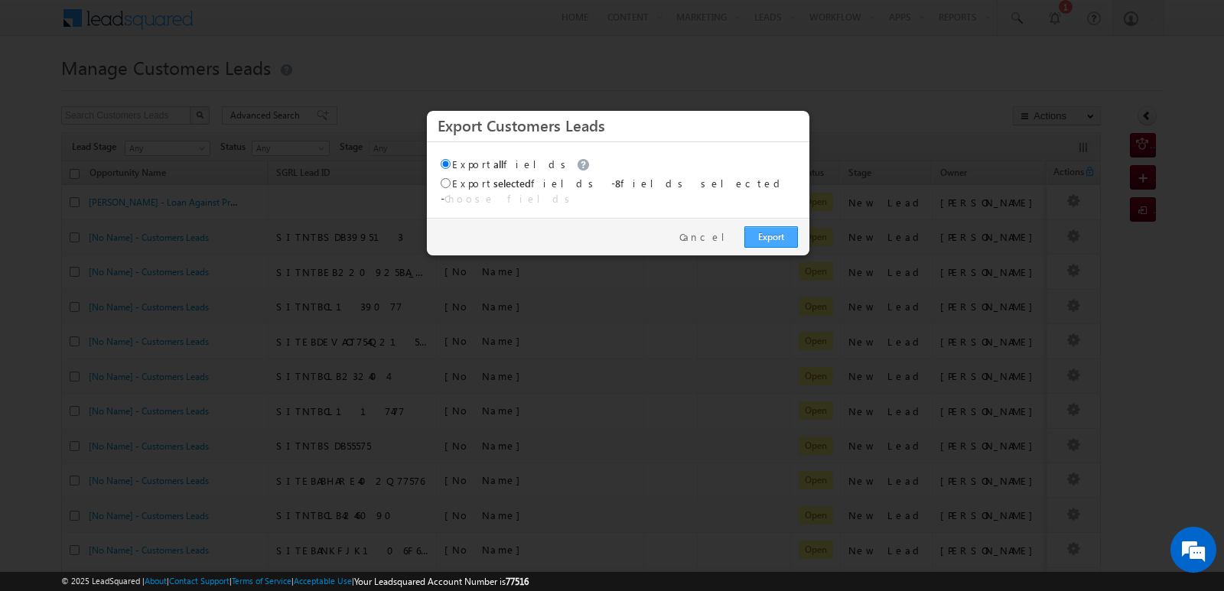 The image size is (1224, 591). I want to click on span: all, so click(498, 164).